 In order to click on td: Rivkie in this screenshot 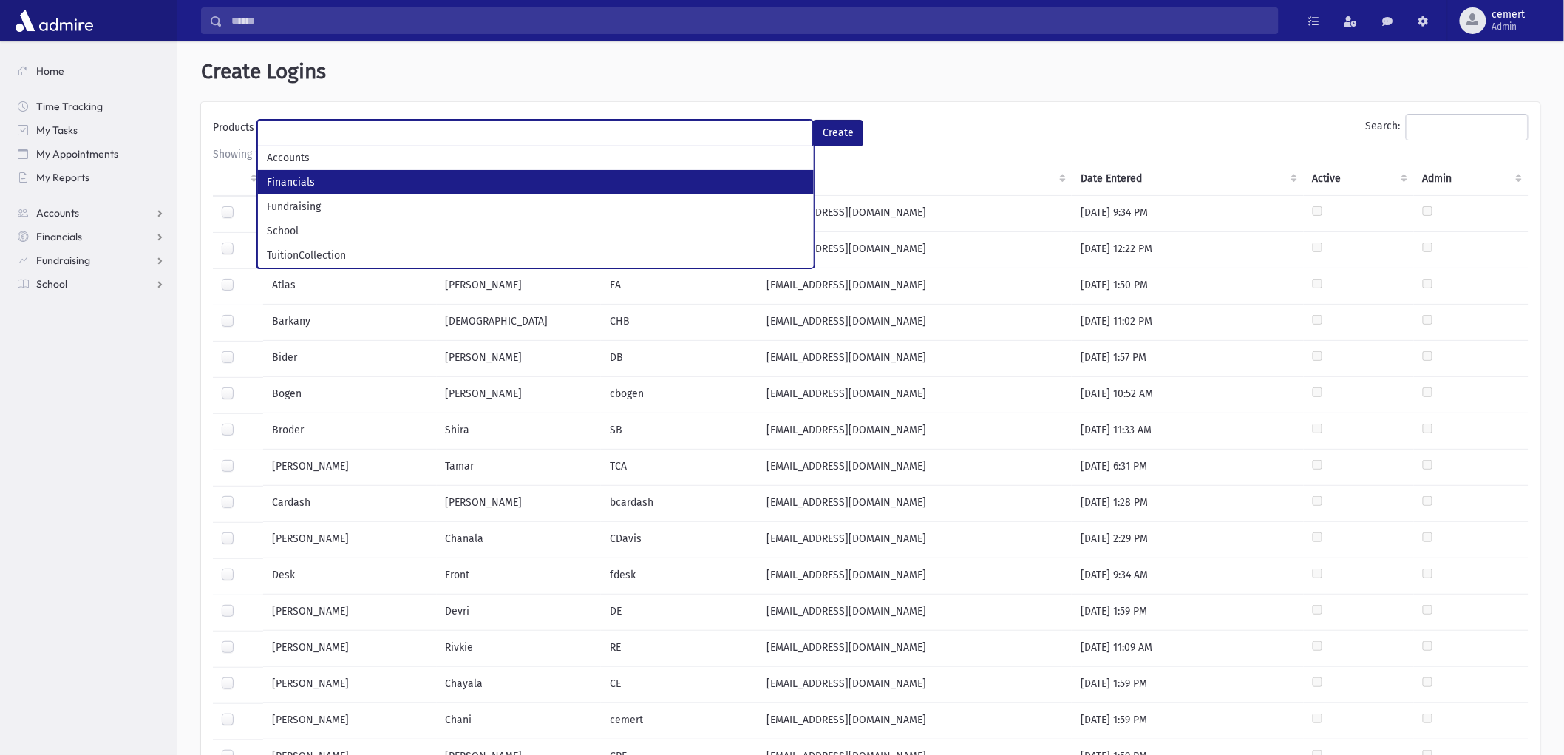, I will do `click(519, 648)`.